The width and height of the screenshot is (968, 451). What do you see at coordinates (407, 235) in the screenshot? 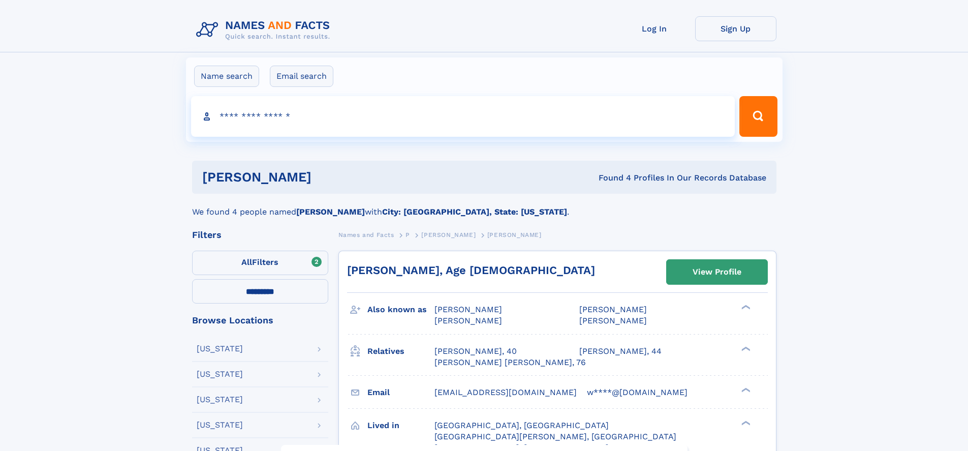
I see `span: P` at bounding box center [407, 235].